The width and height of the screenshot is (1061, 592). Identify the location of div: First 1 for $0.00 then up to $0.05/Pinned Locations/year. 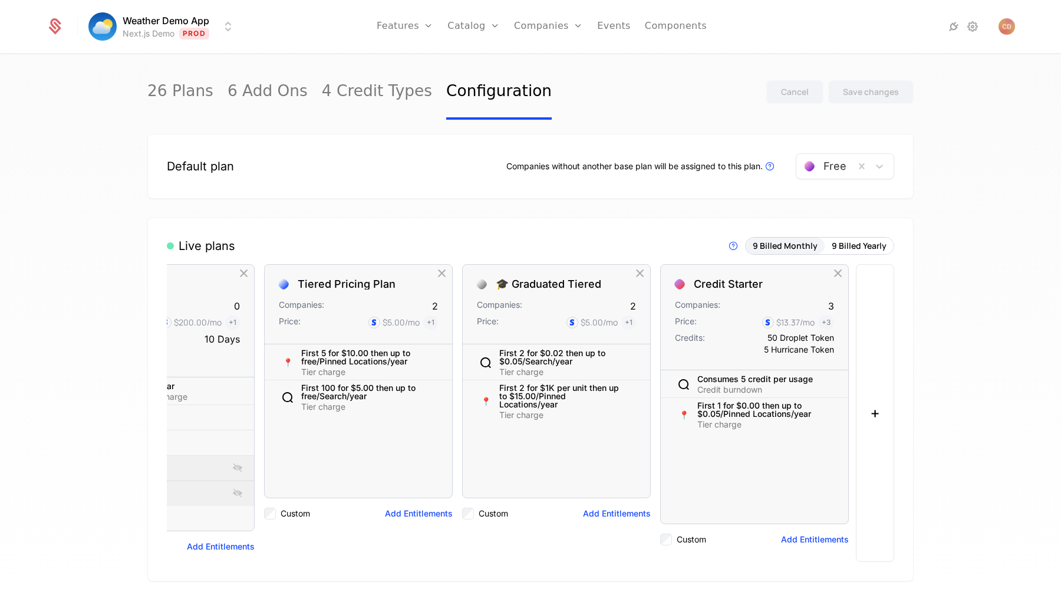
(758, 410).